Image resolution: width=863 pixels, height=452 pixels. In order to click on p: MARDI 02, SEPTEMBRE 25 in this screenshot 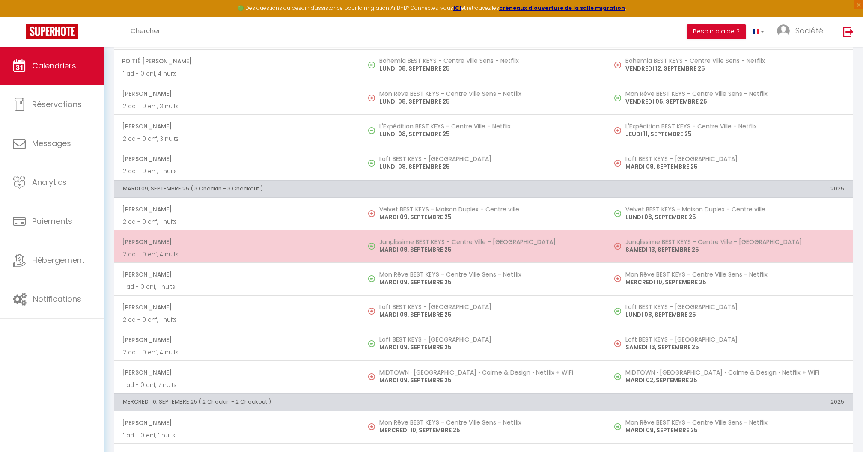, I will do `click(735, 380)`.